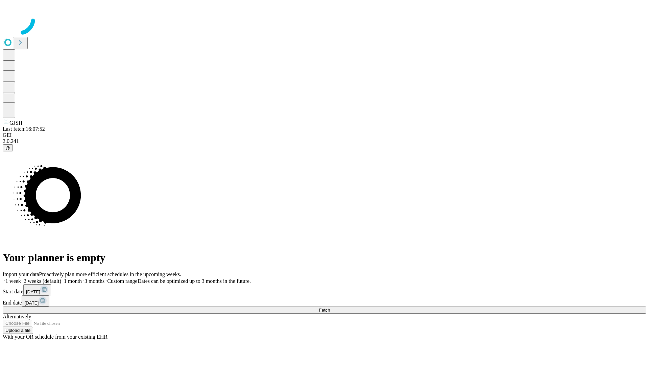  Describe the element at coordinates (16, 123) in the screenshot. I see `span: GJSH` at that location.